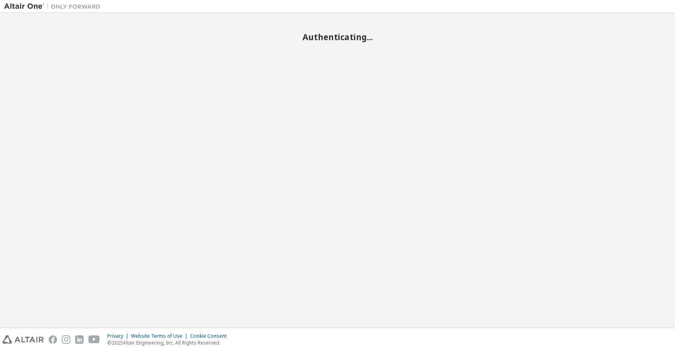  What do you see at coordinates (338, 37) in the screenshot?
I see `h2: Authenticating...` at bounding box center [338, 37].